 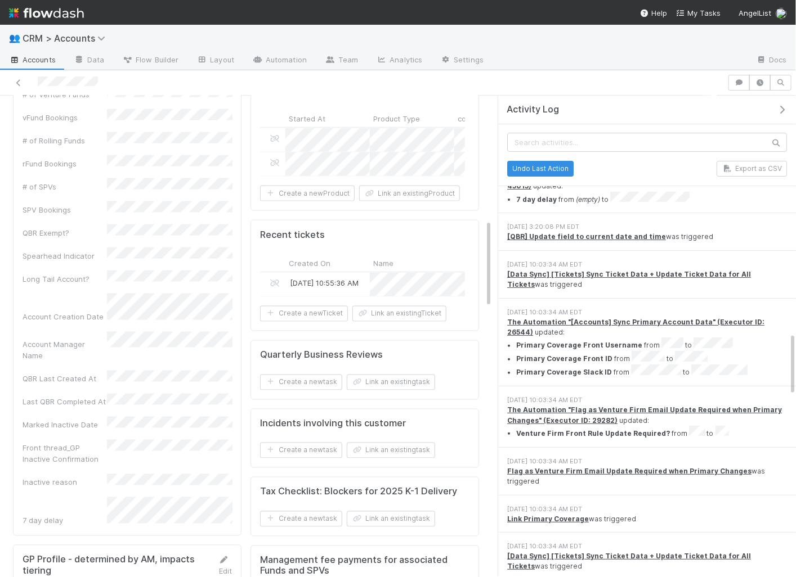 I want to click on h5: Tax Checklist: Blockers for 2025 K-1 Delivery, so click(x=358, y=492).